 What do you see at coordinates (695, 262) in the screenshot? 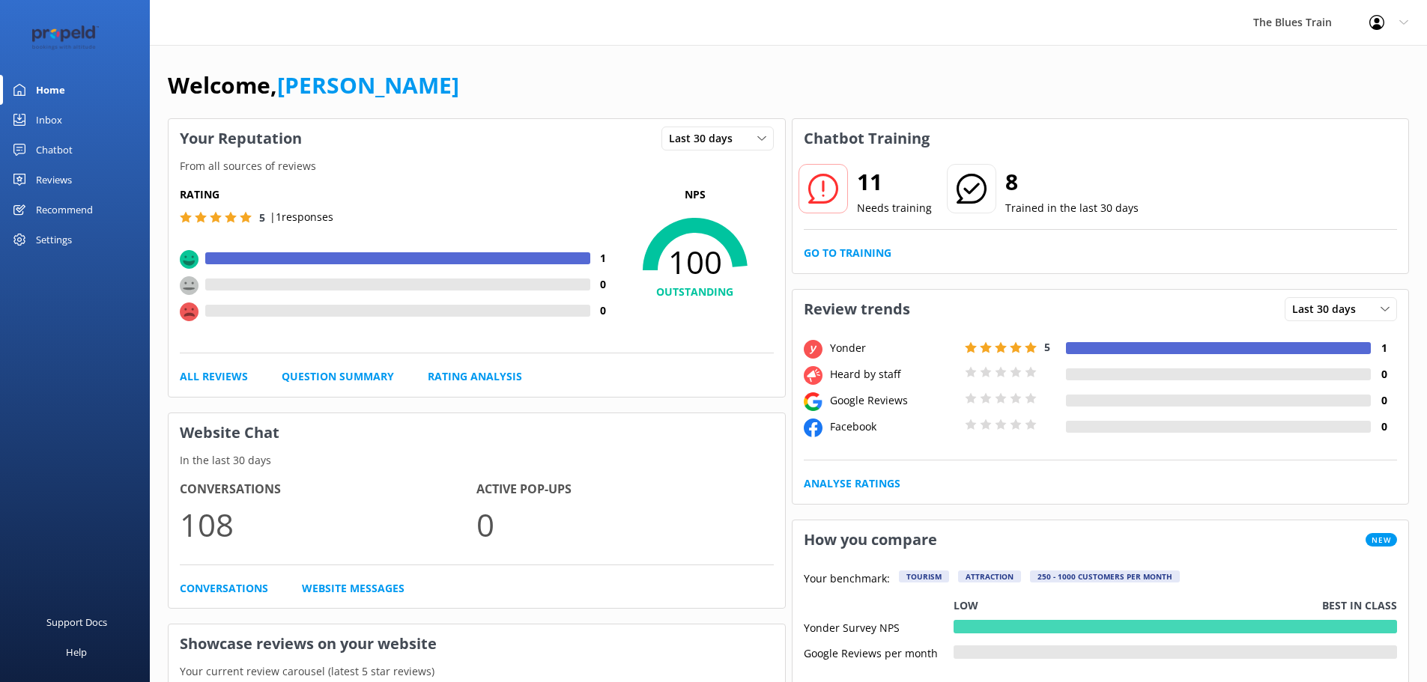
I see `span: 100` at bounding box center [695, 262].